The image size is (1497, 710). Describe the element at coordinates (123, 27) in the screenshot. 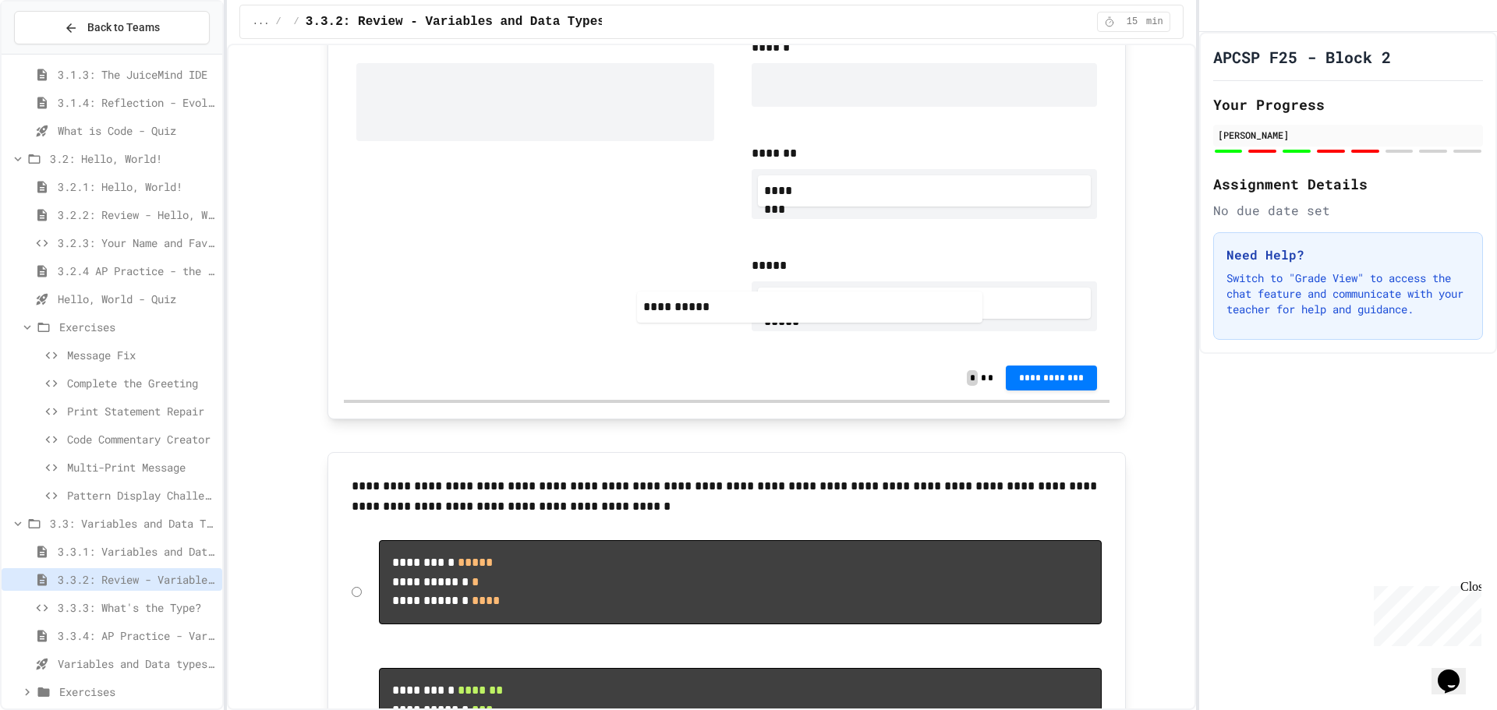

I see `span: Back to Teams` at that location.